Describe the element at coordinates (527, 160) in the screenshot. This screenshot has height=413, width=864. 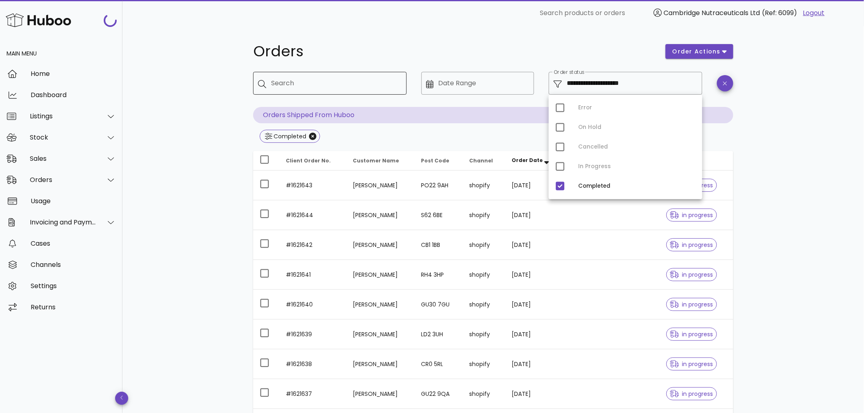
I see `span: Order Date` at that location.